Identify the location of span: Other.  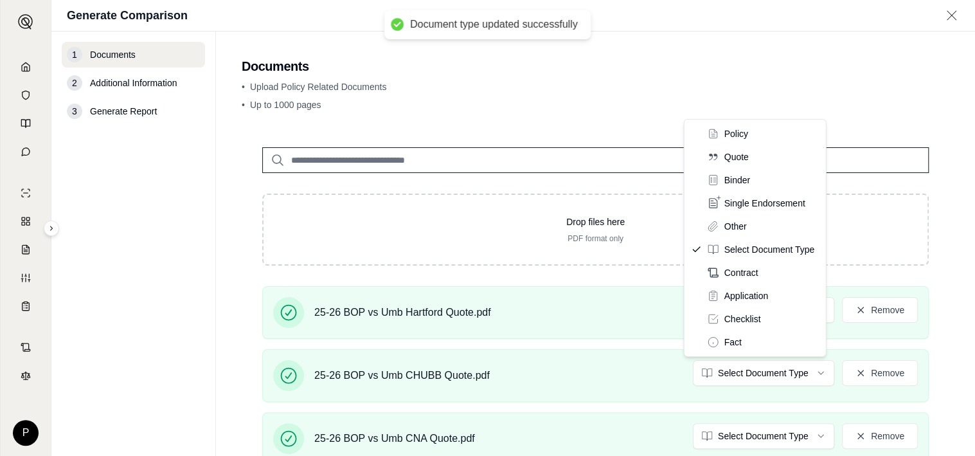
(735, 226).